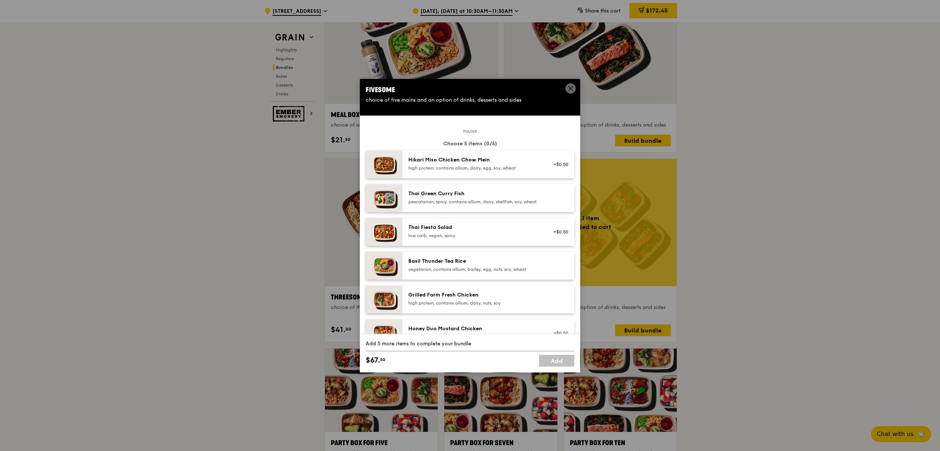  Describe the element at coordinates (470, 132) in the screenshot. I see `span: Mains` at that location.